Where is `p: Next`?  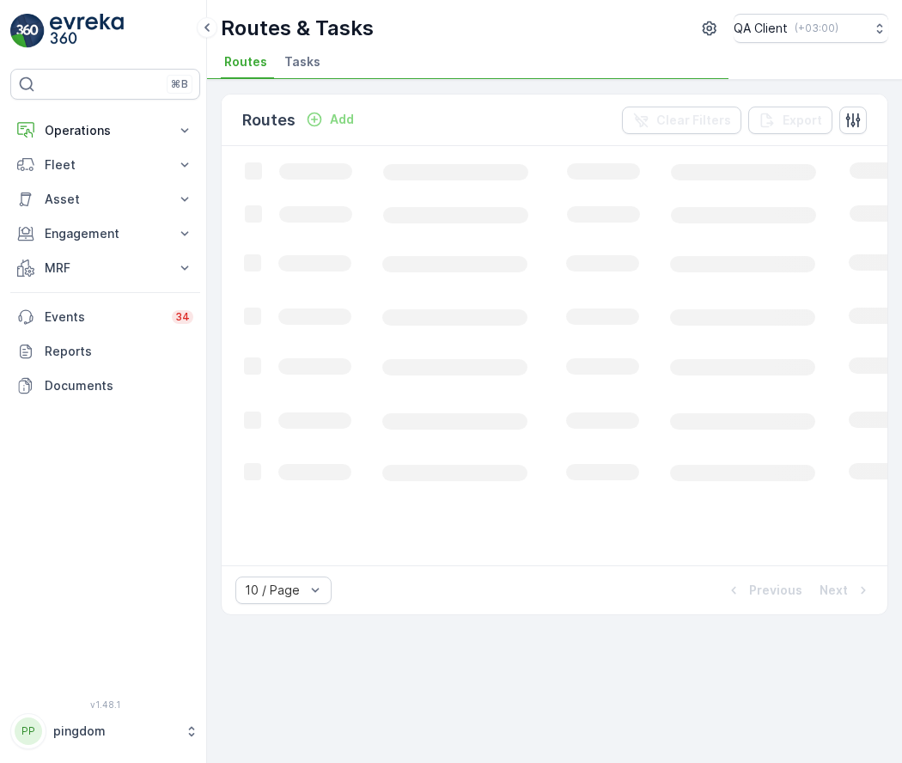 p: Next is located at coordinates (833, 590).